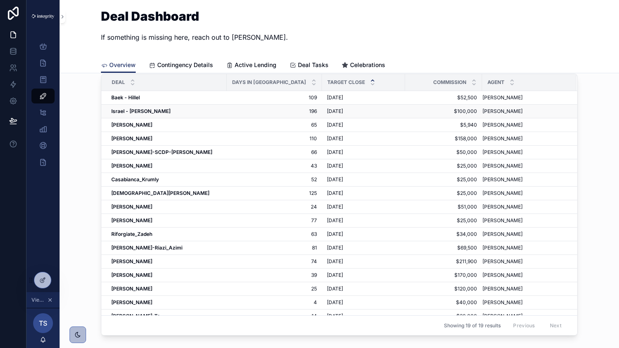  What do you see at coordinates (443, 302) in the screenshot?
I see `span: $40,000` at bounding box center [443, 302].